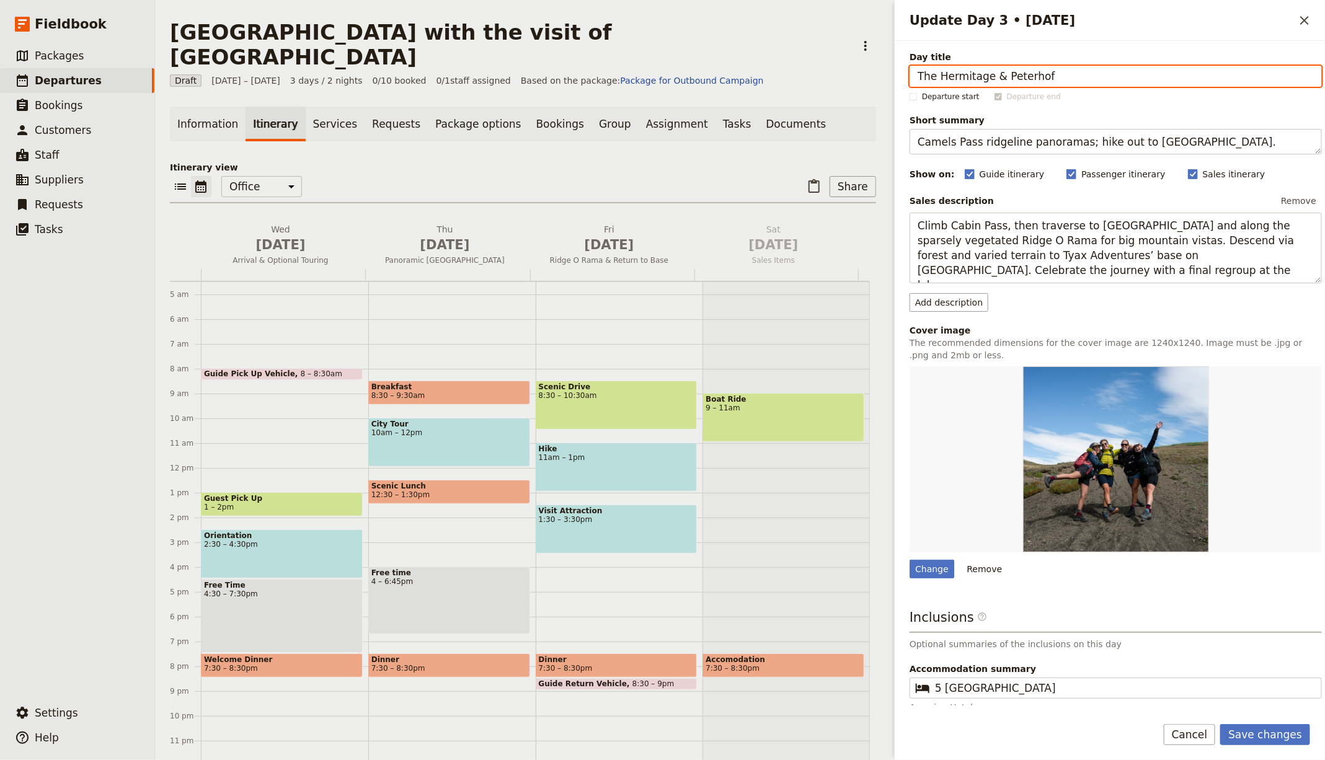 Image resolution: width=1325 pixels, height=760 pixels. What do you see at coordinates (1116, 141) in the screenshot?
I see `textarea: Short summary` at bounding box center [1116, 141].